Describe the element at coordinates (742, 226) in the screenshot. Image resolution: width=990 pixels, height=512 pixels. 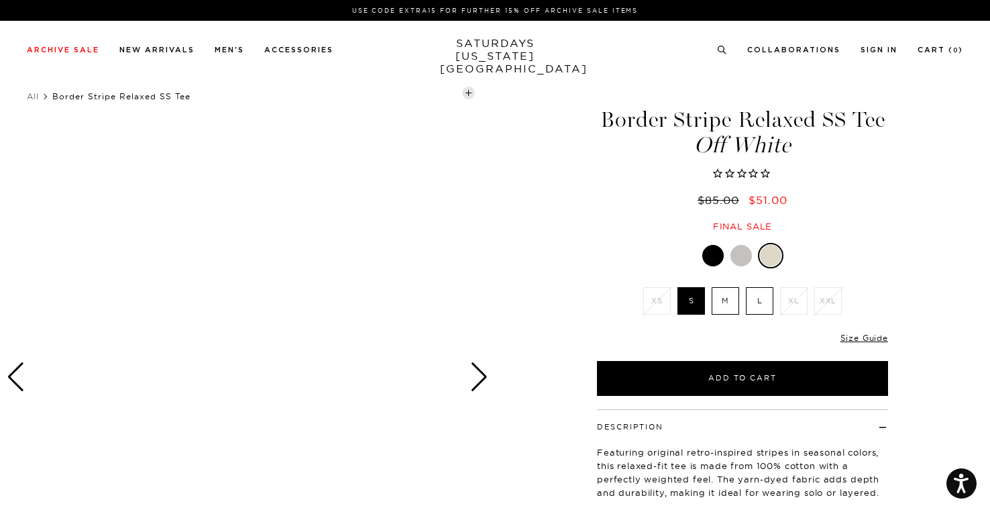
I see `div: Final sale` at that location.